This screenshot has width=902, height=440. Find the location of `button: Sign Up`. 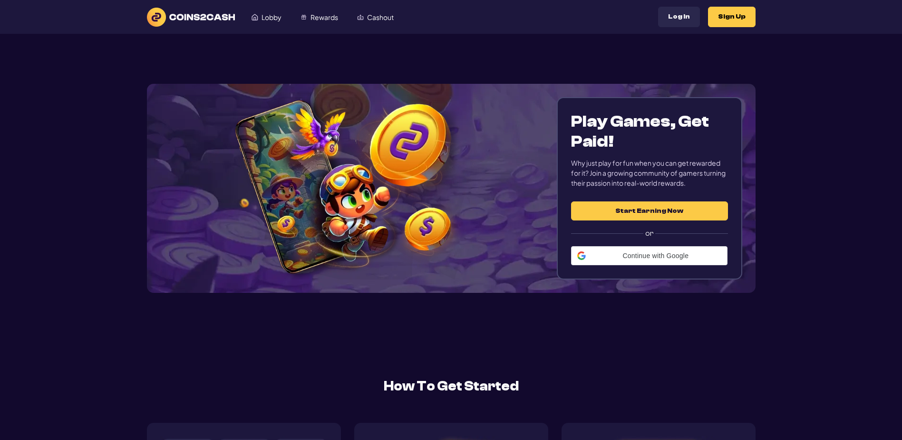

button: Sign Up is located at coordinates (732, 17).